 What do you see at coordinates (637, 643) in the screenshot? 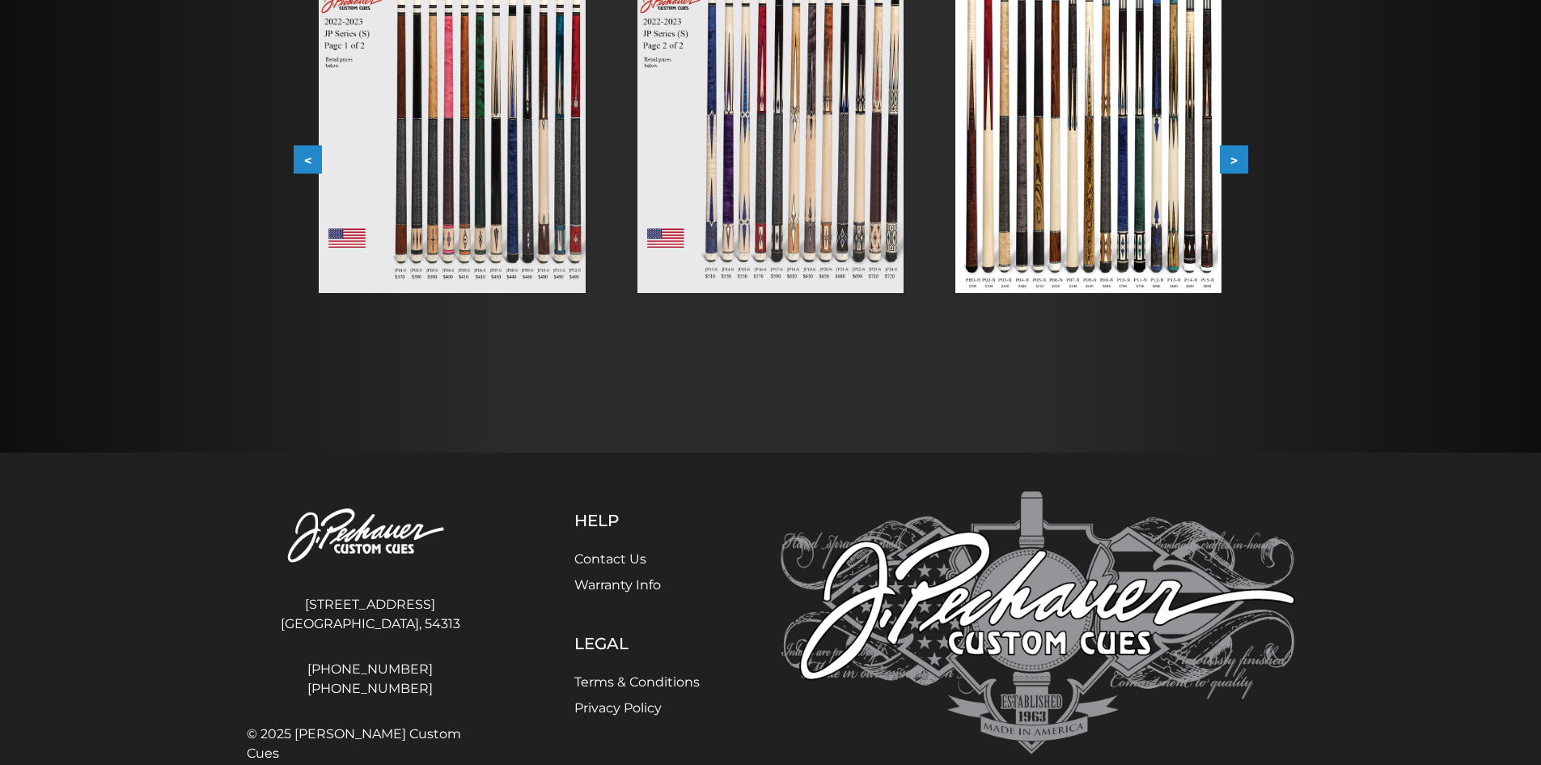
I see `h5: Legal` at bounding box center [637, 643].